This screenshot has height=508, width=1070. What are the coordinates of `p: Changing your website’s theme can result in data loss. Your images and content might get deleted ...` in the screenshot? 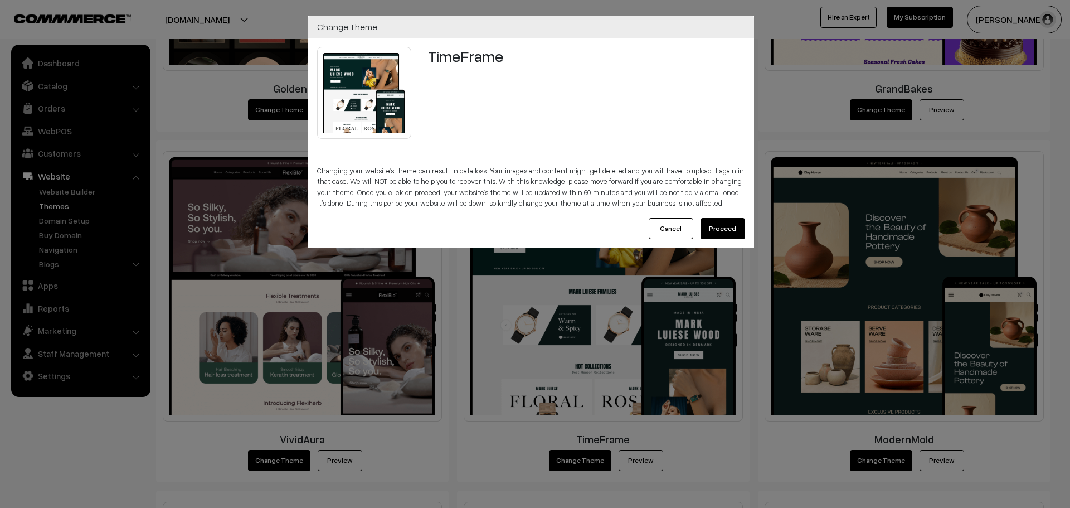 It's located at (531, 187).